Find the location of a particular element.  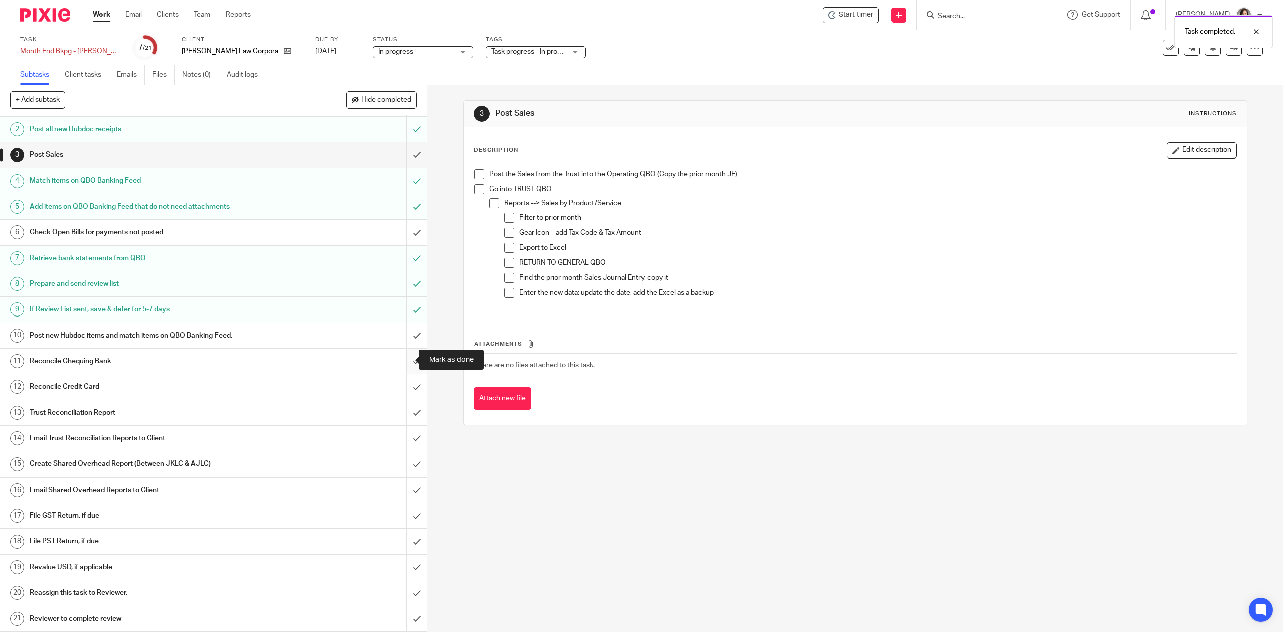

h1: If Review List sent, save & defer for 5-7 days is located at coordinates (152, 309).